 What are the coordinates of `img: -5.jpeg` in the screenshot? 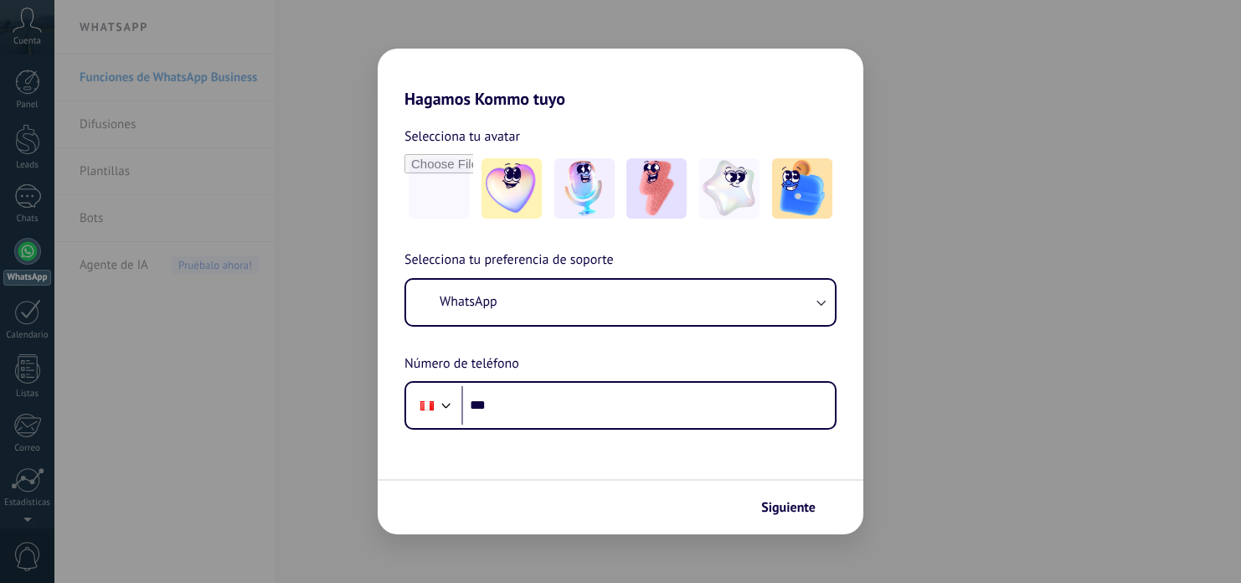 It's located at (802, 188).